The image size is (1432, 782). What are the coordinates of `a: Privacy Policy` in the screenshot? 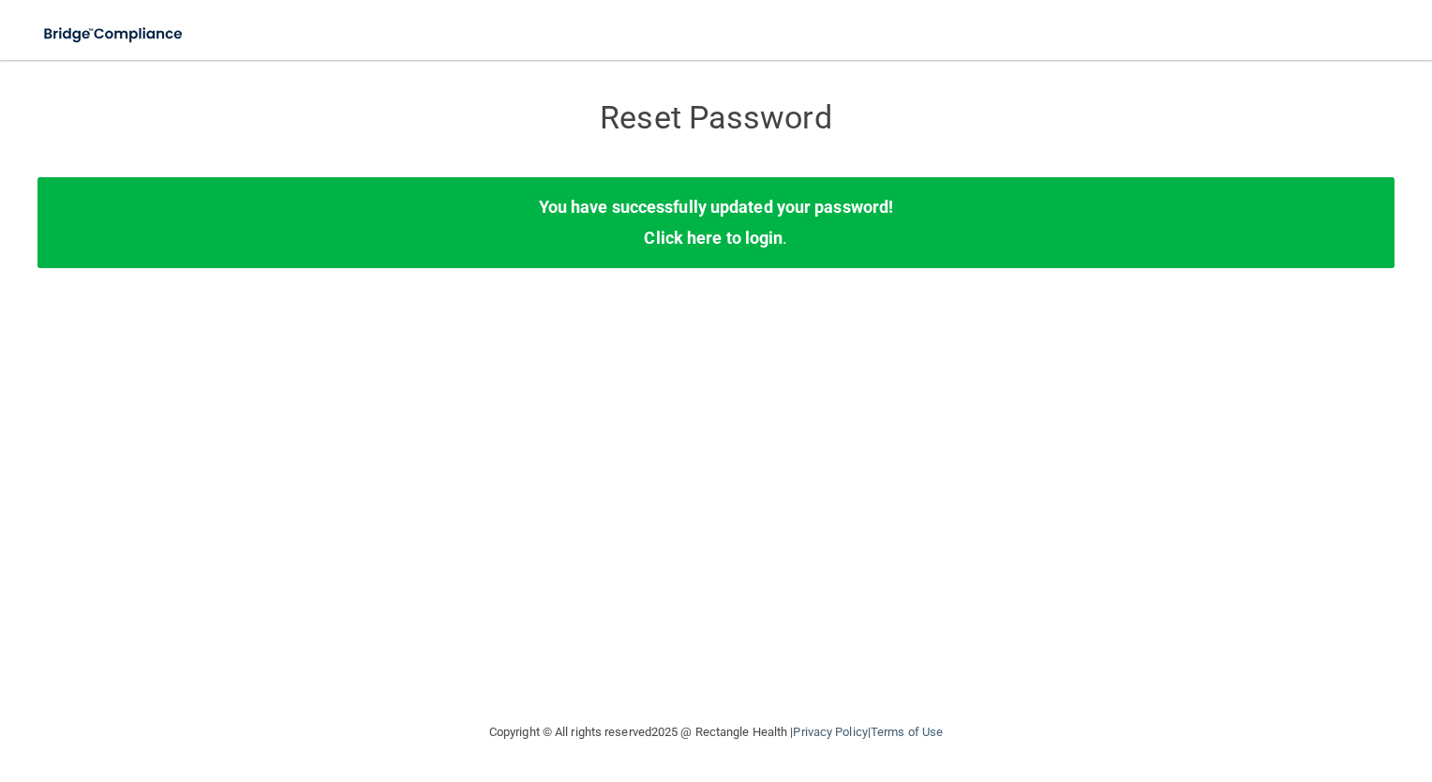 It's located at (830, 731).